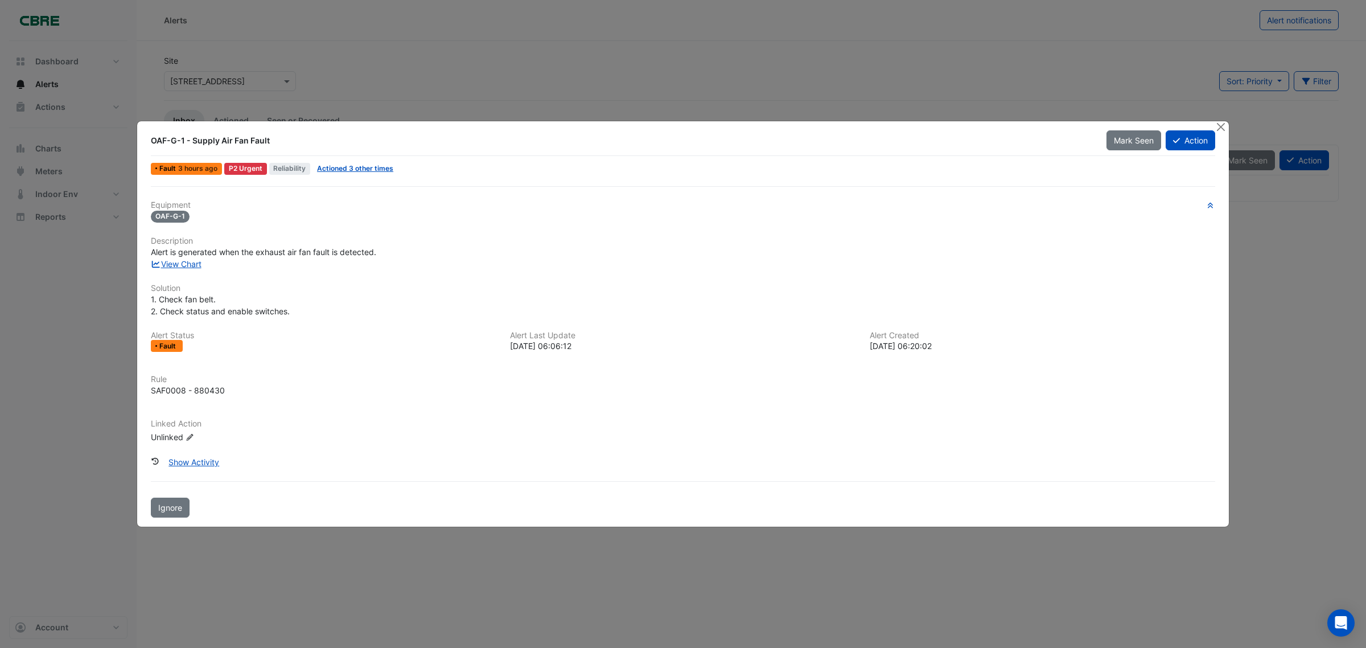  I want to click on h6: Rule, so click(683, 379).